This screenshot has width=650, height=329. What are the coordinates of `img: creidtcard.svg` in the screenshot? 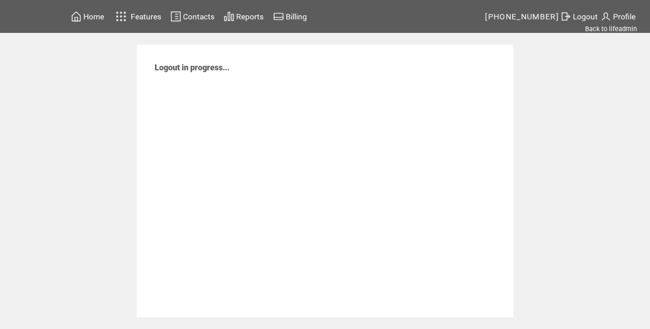 It's located at (279, 16).